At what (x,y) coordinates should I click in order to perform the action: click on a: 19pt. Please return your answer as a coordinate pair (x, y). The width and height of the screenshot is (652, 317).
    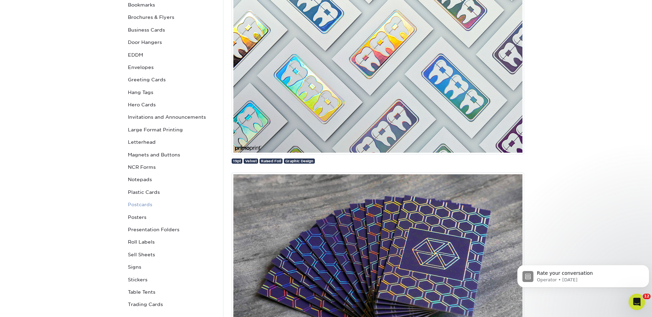
    Looking at the image, I should click on (237, 161).